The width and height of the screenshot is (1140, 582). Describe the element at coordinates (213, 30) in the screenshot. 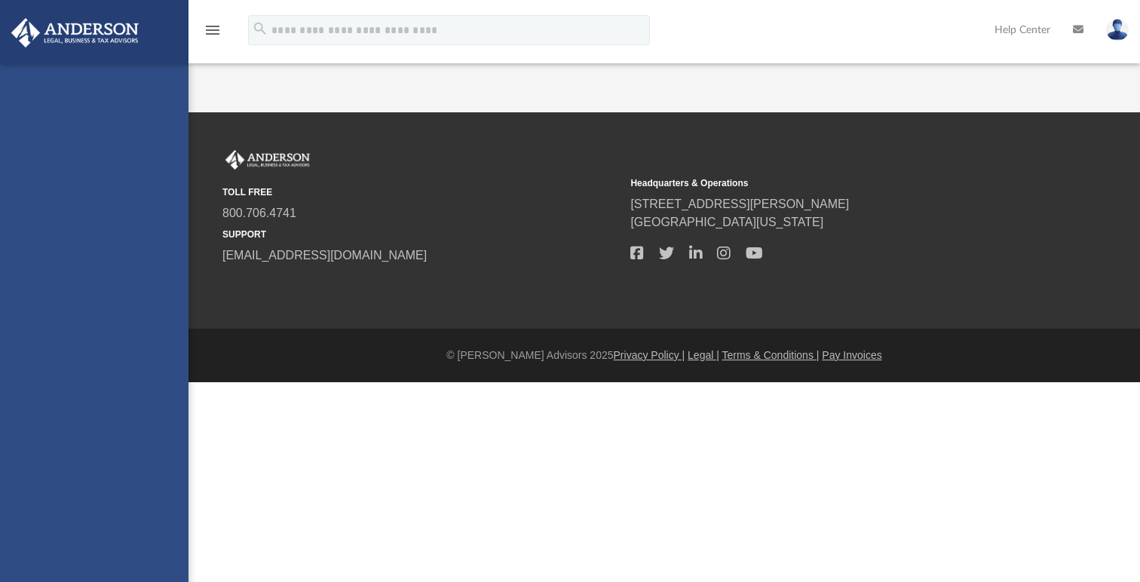

I see `i: menu` at that location.